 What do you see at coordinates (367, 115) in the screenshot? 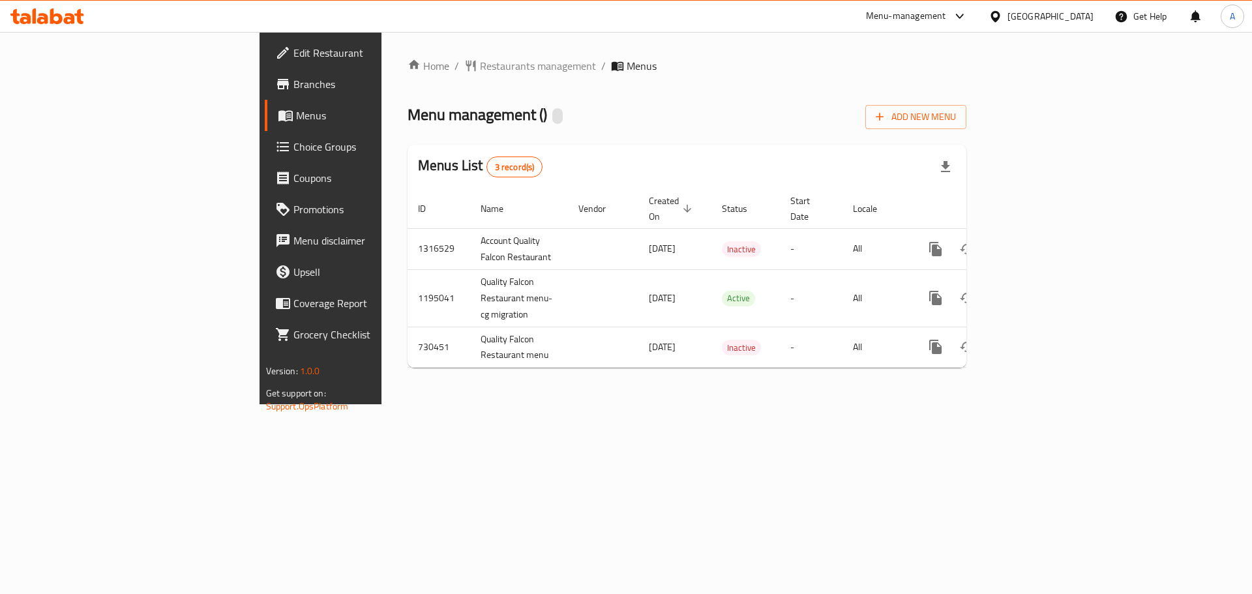
I see `a: Menus` at bounding box center [367, 115].